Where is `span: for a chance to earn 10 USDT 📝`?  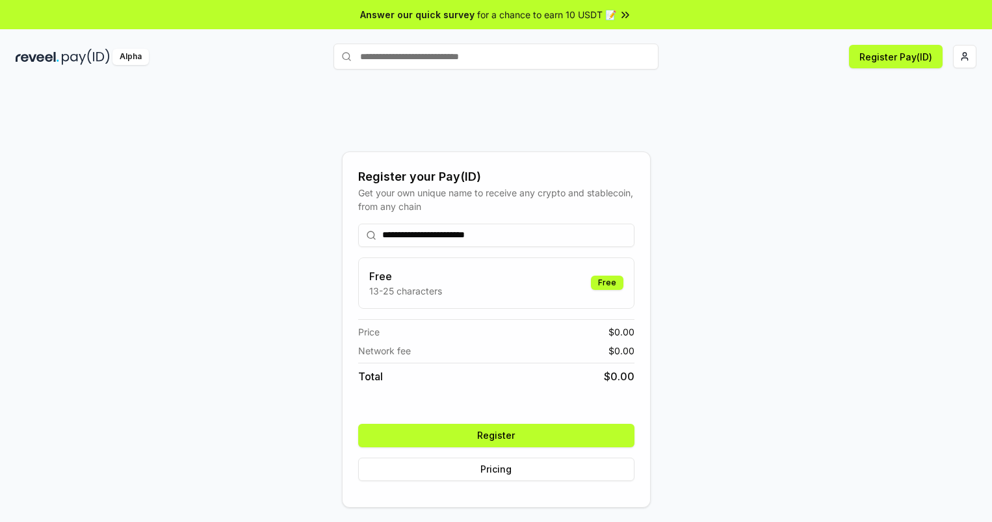
span: for a chance to earn 10 USDT 📝 is located at coordinates (547, 14).